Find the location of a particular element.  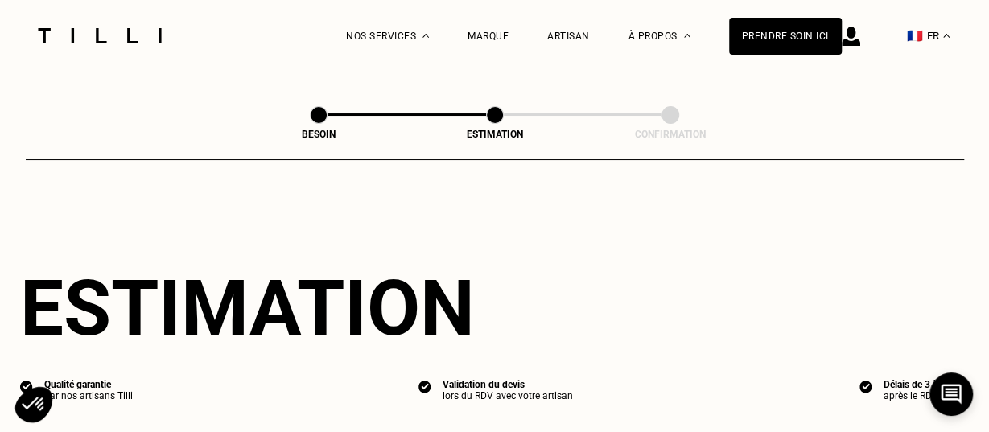

div: Confirmation is located at coordinates (671, 134).